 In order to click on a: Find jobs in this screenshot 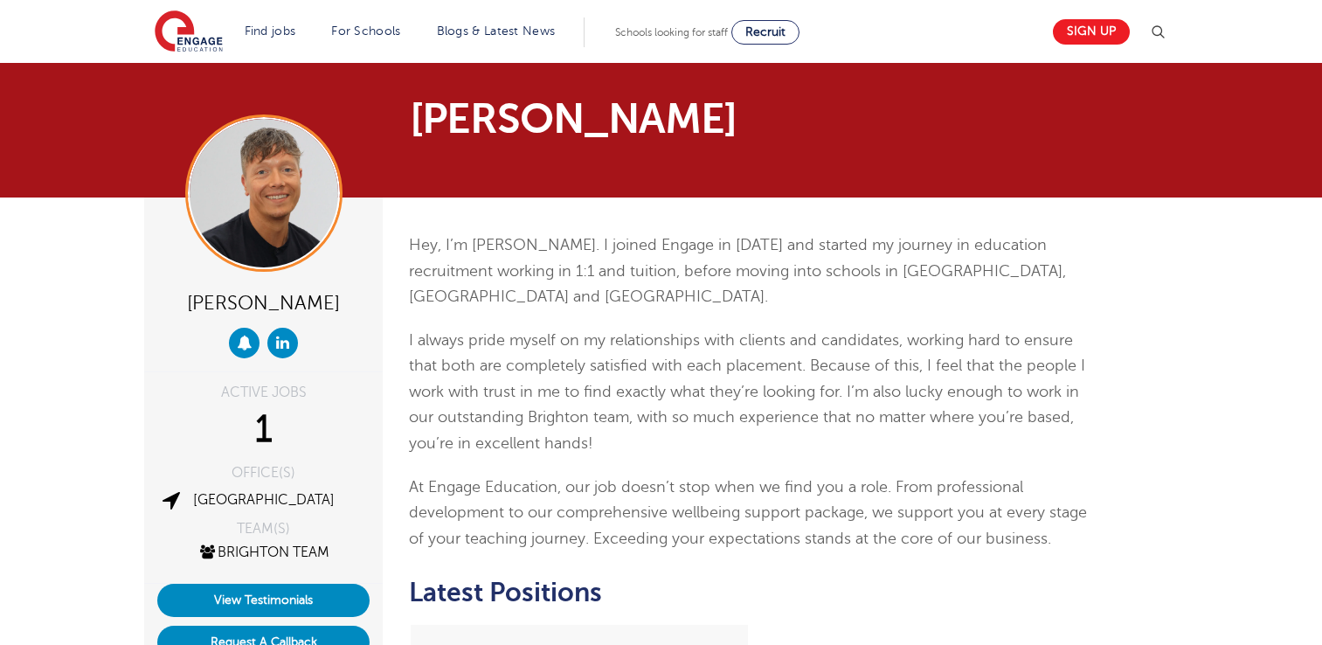, I will do `click(270, 31)`.